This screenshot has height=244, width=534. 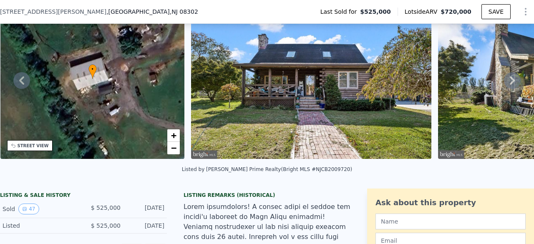 I want to click on div: Listing Remarks (Historical), so click(x=267, y=195).